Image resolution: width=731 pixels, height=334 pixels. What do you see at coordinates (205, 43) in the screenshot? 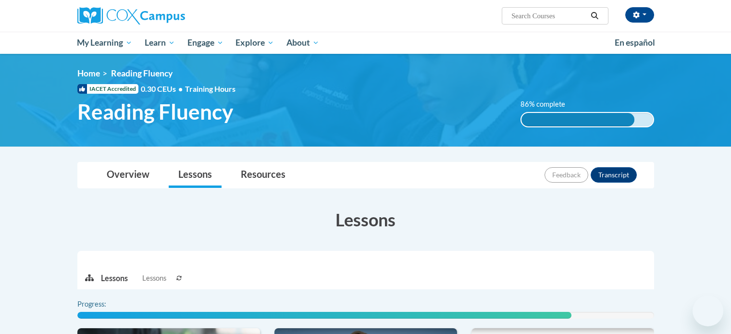
I see `span: Engage` at bounding box center [205, 43].